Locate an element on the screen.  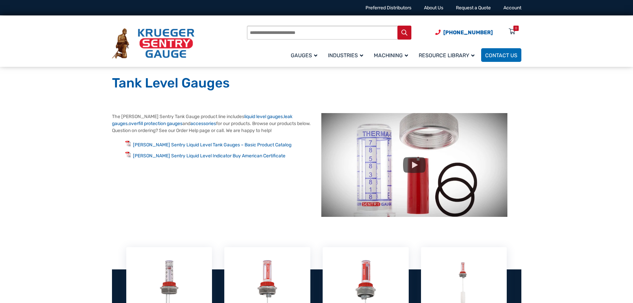
a: Gauges is located at coordinates (305, 55).